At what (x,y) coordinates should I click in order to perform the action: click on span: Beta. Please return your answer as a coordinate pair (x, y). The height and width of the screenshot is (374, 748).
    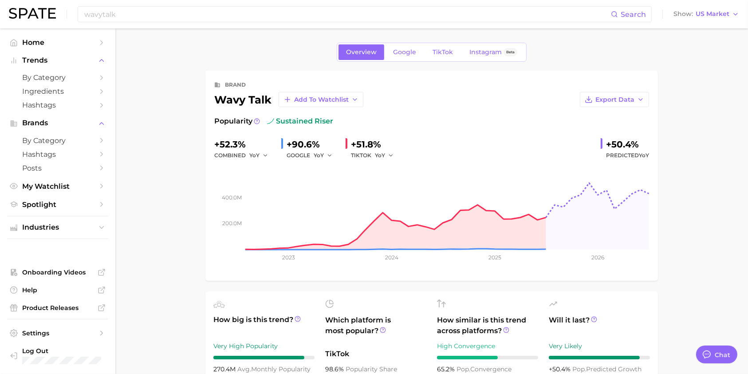
    Looking at the image, I should click on (510, 52).